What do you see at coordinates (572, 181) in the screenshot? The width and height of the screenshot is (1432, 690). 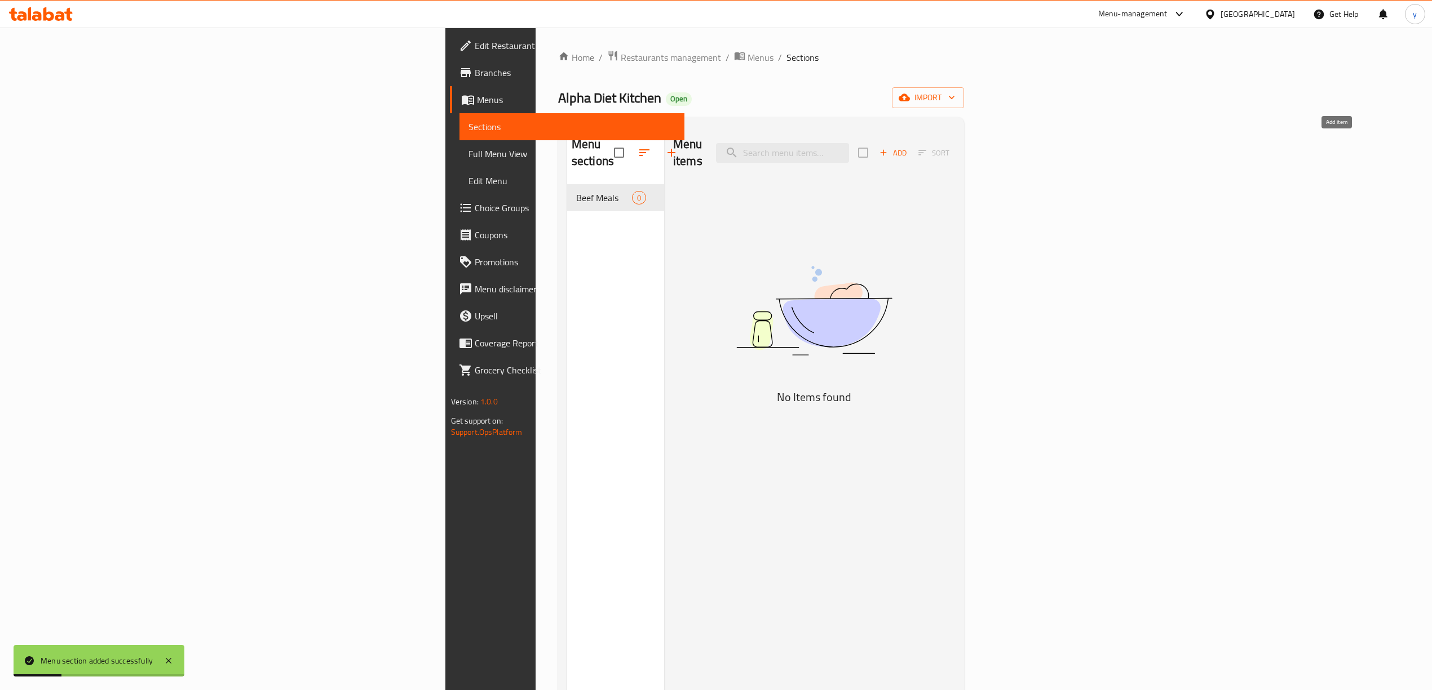 I see `a: Edit Menu` at bounding box center [572, 181].